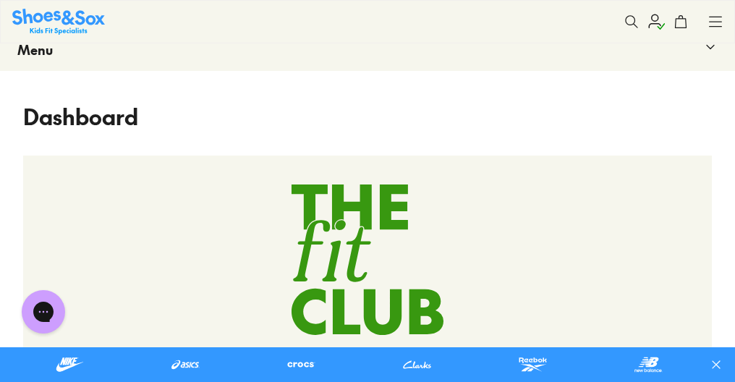  I want to click on div: To further personalise and streamline your shopping experience, please complete your kid's profil..., so click(367, 355).